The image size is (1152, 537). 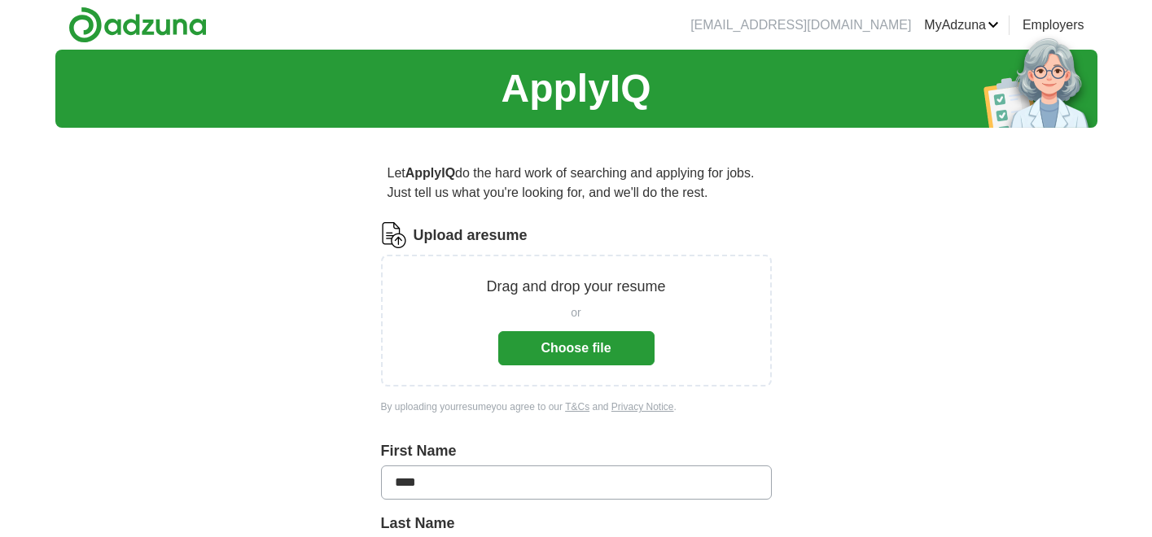 What do you see at coordinates (576, 313) in the screenshot?
I see `span: or` at bounding box center [576, 313].